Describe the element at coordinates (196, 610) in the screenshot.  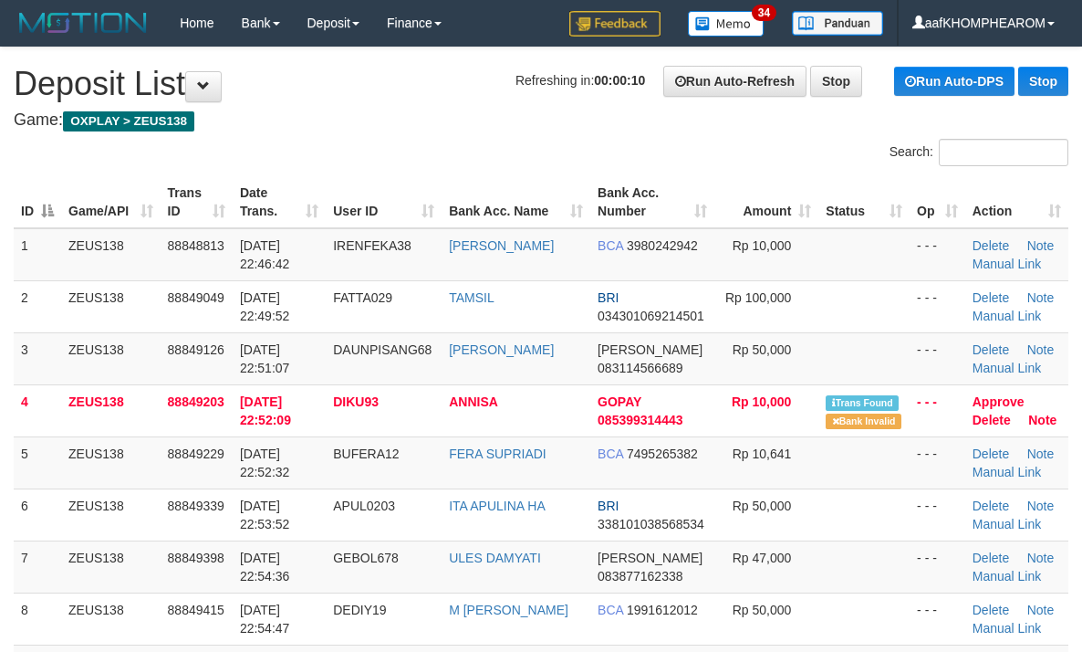
I see `span: 88849415` at that location.